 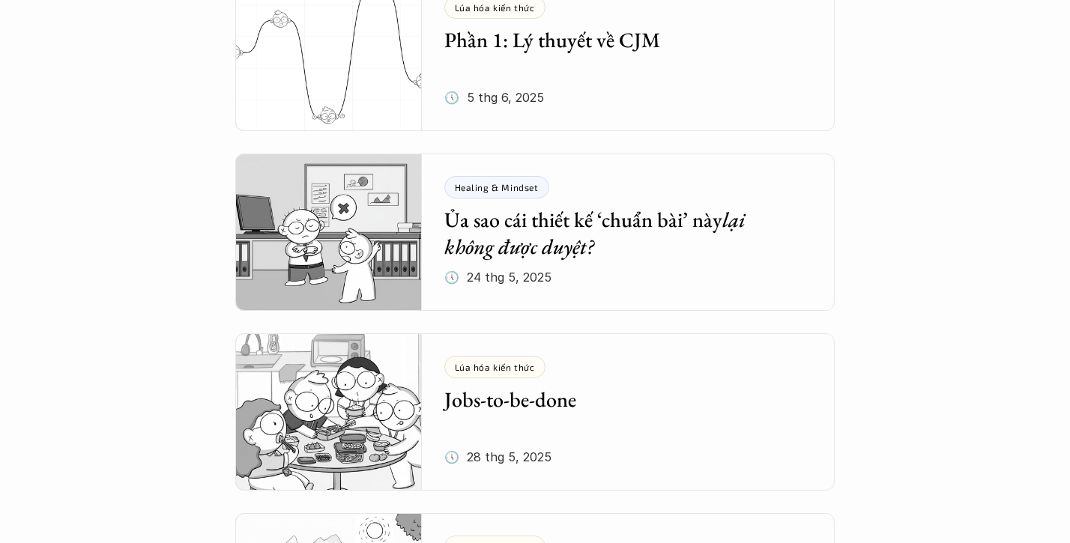 I want to click on p: Healing & Mindset, so click(x=497, y=187).